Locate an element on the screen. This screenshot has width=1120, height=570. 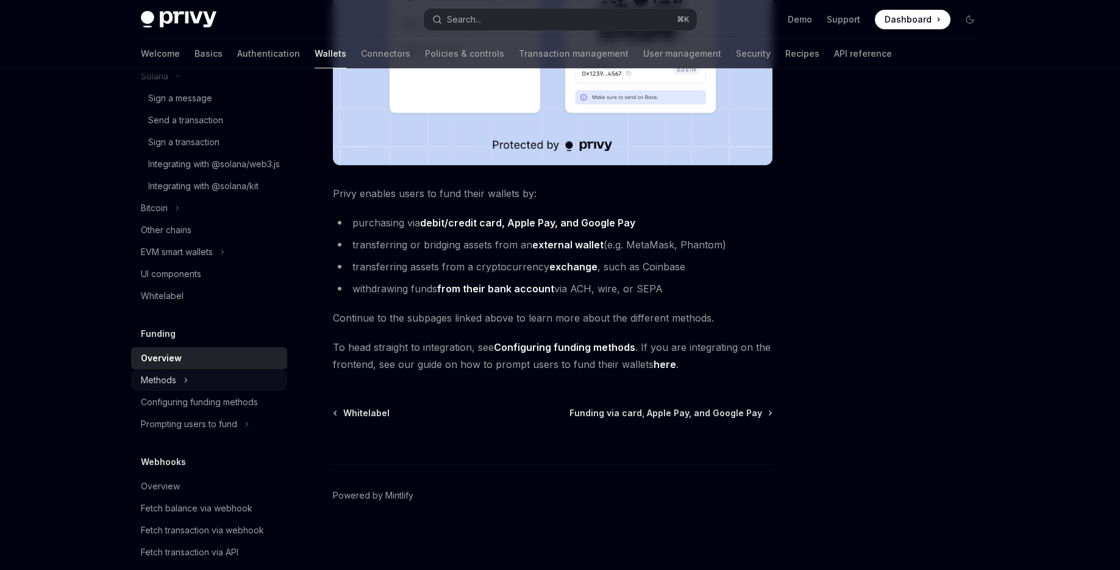
button: Toggle Prompting users to fund section is located at coordinates (209, 424).